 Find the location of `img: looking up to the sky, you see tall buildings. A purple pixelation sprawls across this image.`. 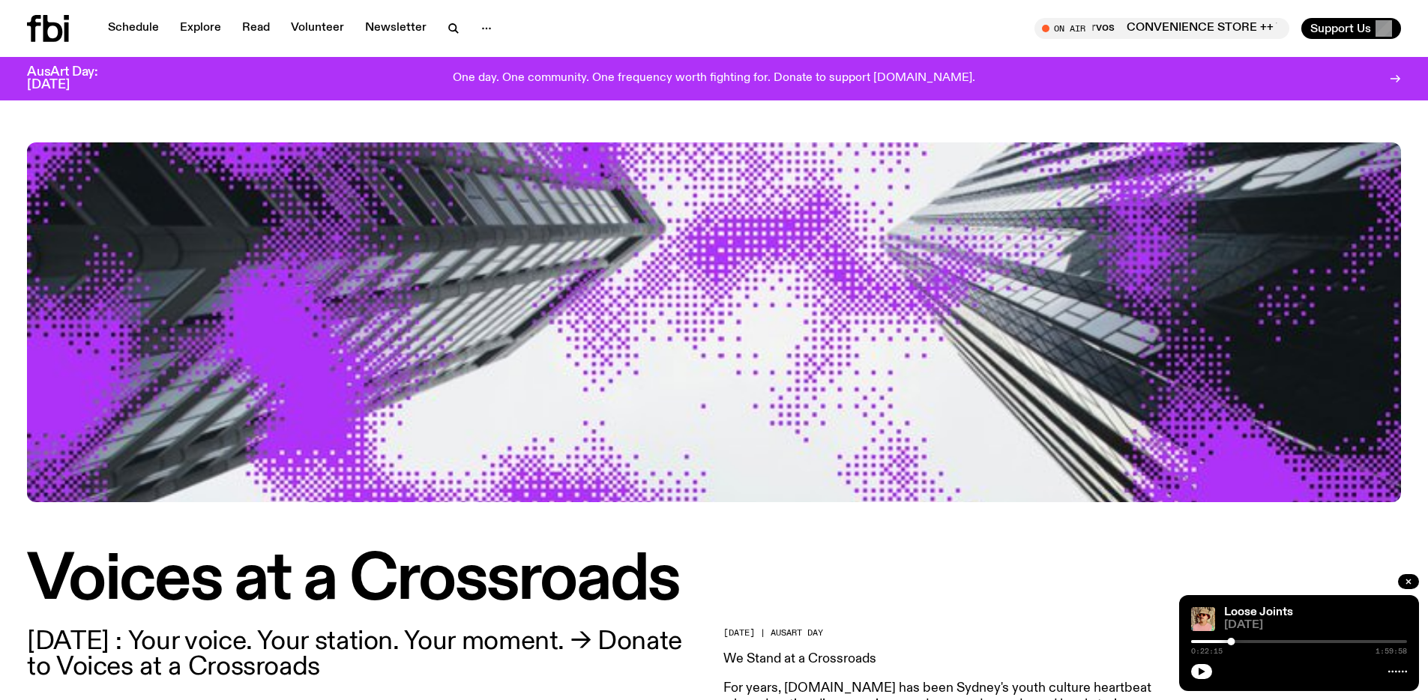

img: looking up to the sky, you see tall buildings. A purple pixelation sprawls across this image. is located at coordinates (714, 322).